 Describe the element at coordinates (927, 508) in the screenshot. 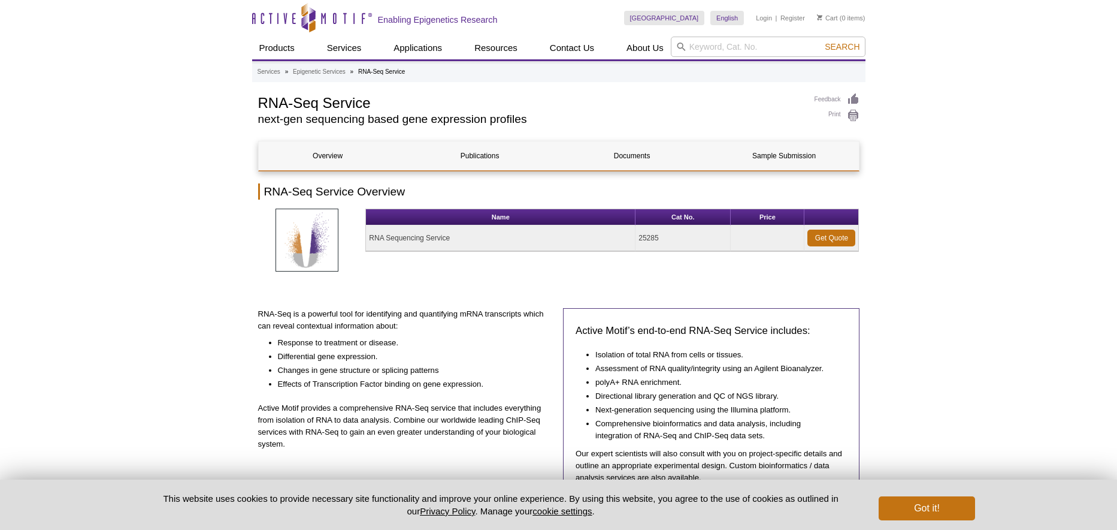

I see `button: Got it!` at that location.